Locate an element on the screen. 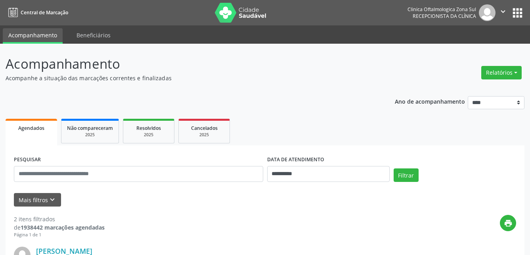 The height and width of the screenshot is (255, 530). div: 2 itens filtrados is located at coordinates (59, 219).